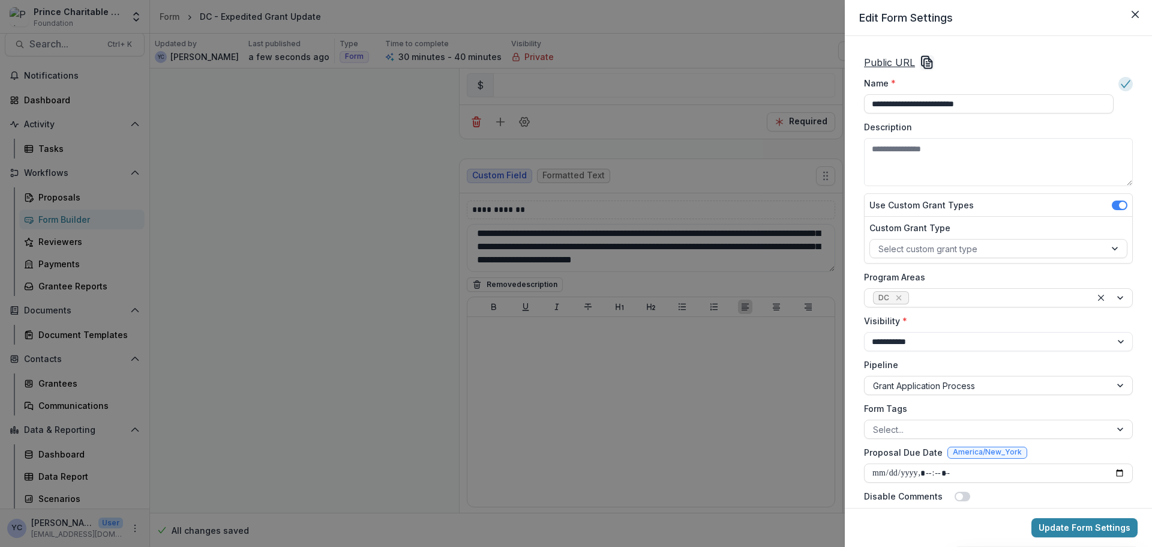 The image size is (1152, 547). What do you see at coordinates (899, 298) in the screenshot?
I see `div: Remove DC` at bounding box center [899, 298].